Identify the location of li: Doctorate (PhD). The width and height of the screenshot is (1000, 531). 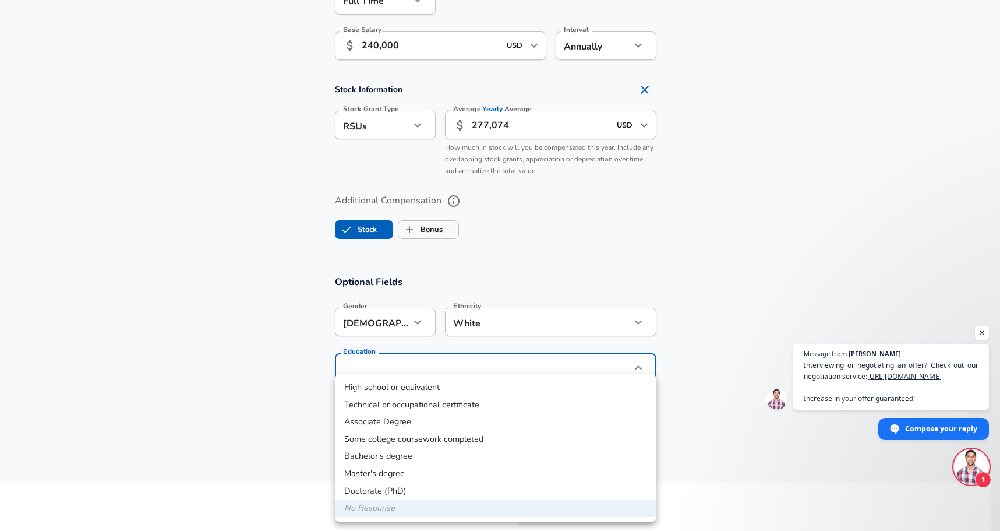
(496, 491).